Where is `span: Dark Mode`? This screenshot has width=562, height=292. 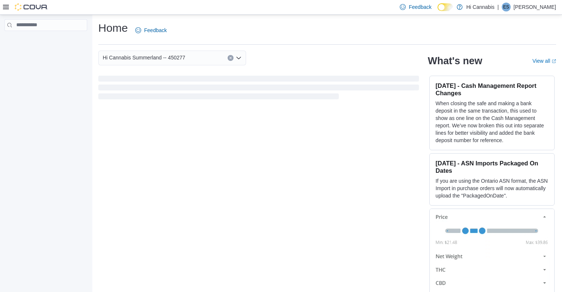
span: Dark Mode is located at coordinates (438, 11).